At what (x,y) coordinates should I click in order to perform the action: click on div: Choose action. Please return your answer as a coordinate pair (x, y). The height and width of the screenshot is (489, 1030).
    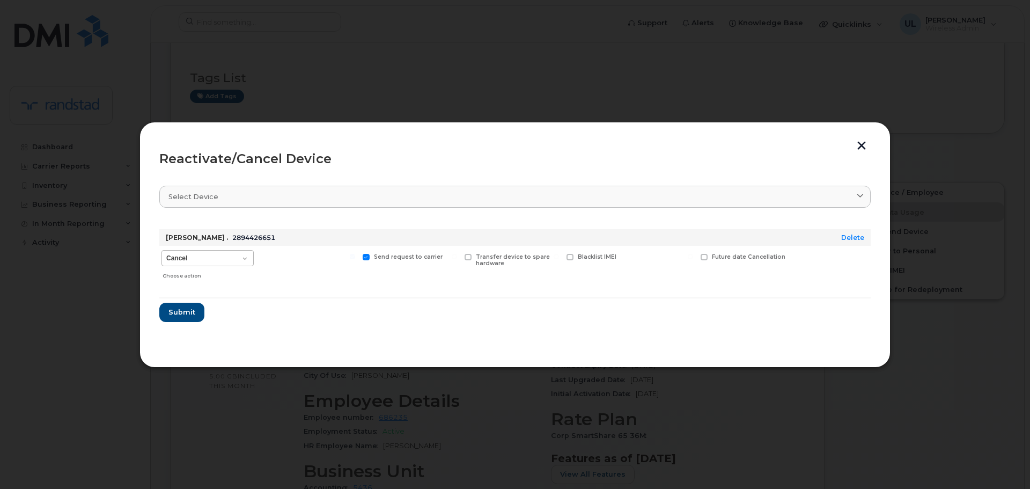
    Looking at the image, I should click on (208, 274).